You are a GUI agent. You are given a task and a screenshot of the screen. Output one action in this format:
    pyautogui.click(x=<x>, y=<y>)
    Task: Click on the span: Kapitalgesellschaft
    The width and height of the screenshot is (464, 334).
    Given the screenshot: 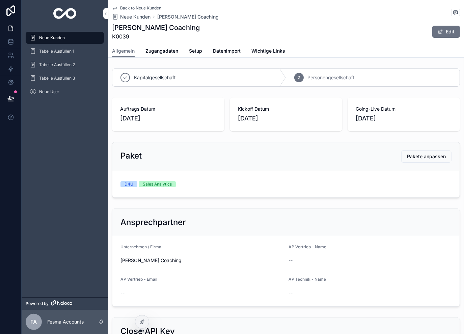 What is the action you would take?
    pyautogui.click(x=155, y=78)
    